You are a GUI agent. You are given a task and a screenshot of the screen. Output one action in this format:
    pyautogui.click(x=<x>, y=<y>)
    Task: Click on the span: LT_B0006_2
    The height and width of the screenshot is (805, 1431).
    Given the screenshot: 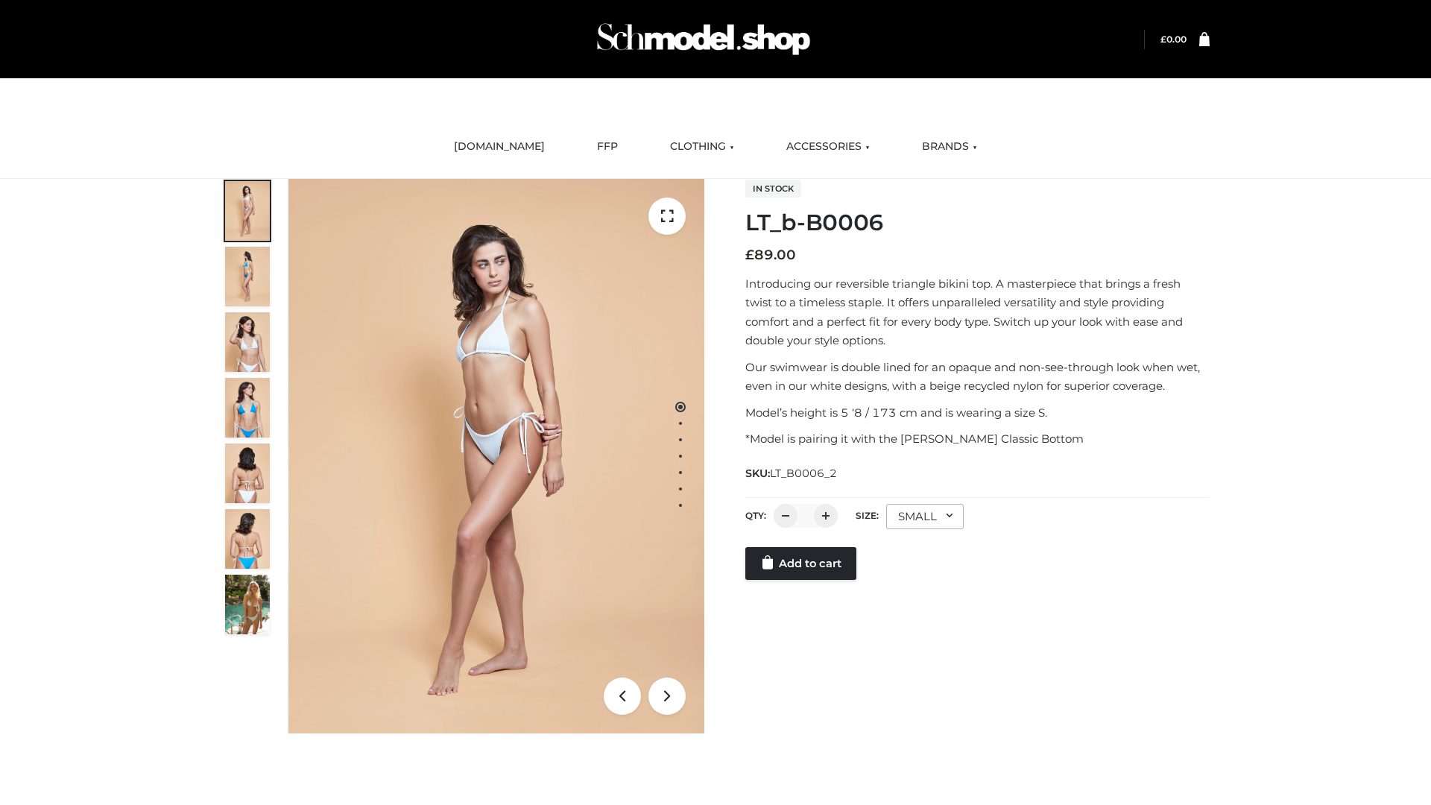 What is the action you would take?
    pyautogui.click(x=803, y=473)
    